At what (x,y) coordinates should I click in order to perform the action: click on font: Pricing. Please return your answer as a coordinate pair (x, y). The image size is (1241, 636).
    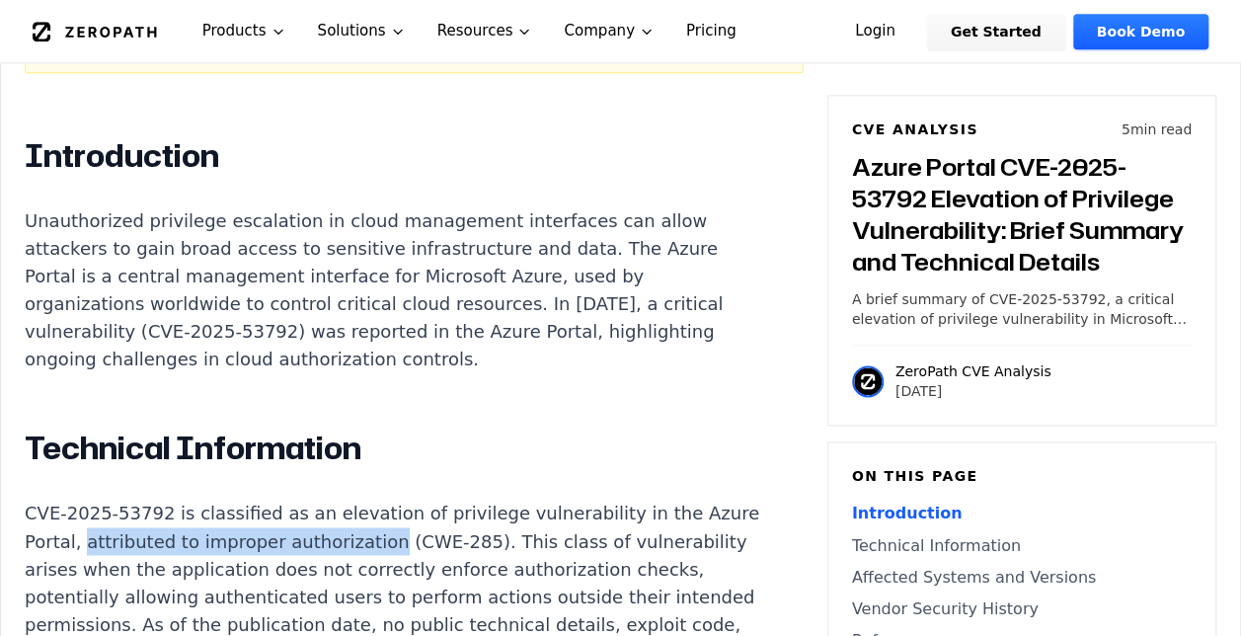
    Looking at the image, I should click on (711, 31).